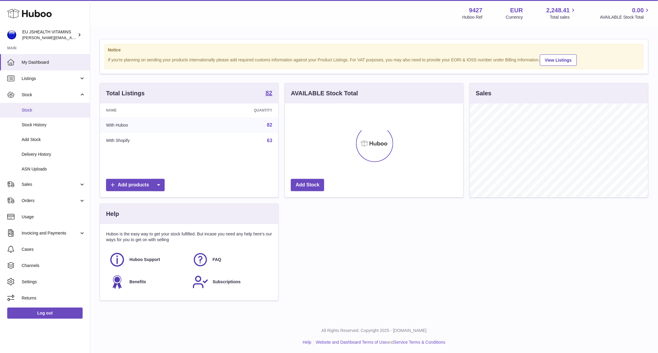  What do you see at coordinates (12, 35) in the screenshot?
I see `img: laura@jessicasepel.com` at bounding box center [12, 35].